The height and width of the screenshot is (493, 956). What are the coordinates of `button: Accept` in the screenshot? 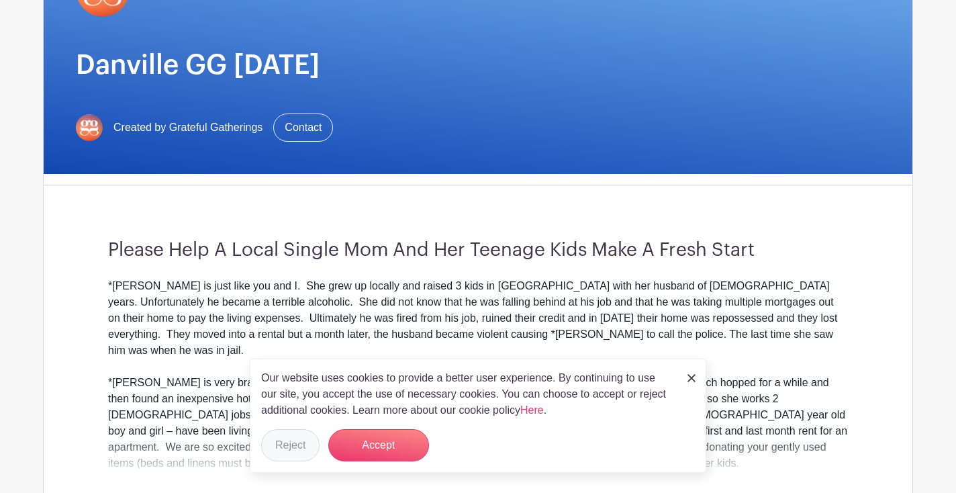 It's located at (379, 445).